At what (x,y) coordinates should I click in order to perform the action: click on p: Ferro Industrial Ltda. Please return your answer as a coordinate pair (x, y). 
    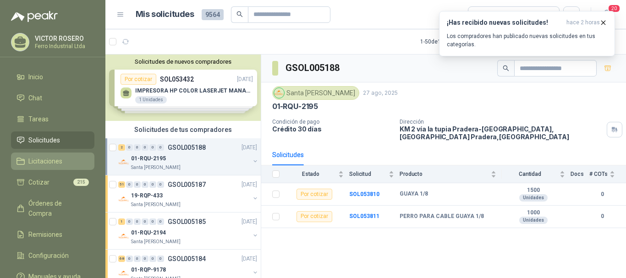
    Looking at the image, I should click on (63, 46).